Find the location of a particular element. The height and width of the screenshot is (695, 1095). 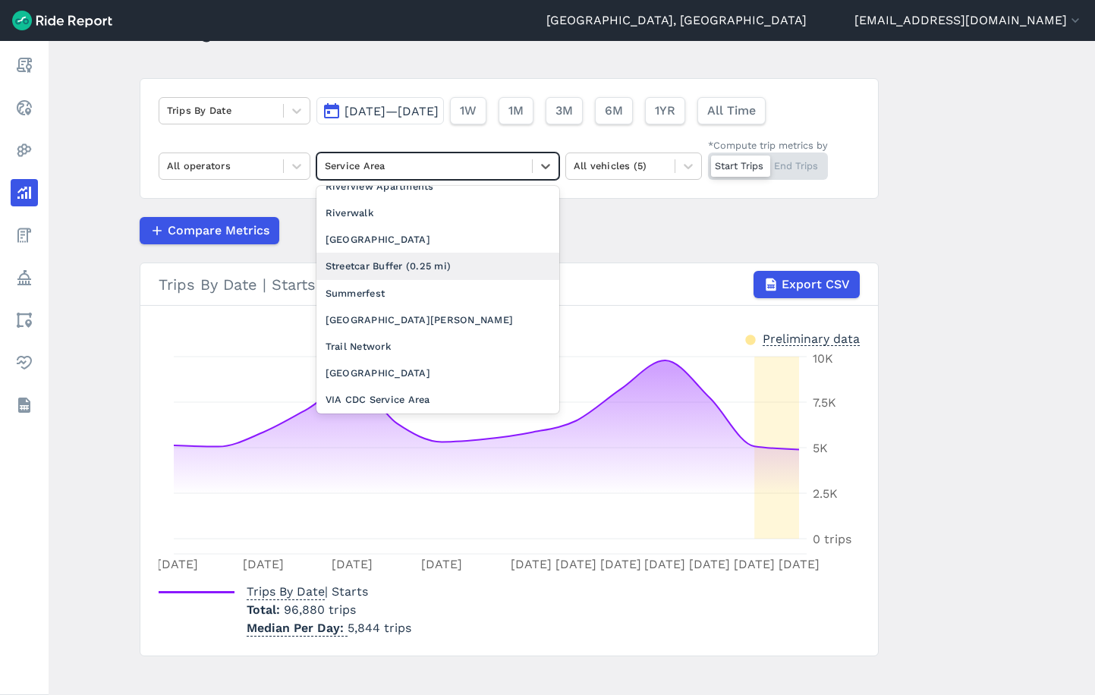

div: VIA CDC Service Area is located at coordinates (438, 399).